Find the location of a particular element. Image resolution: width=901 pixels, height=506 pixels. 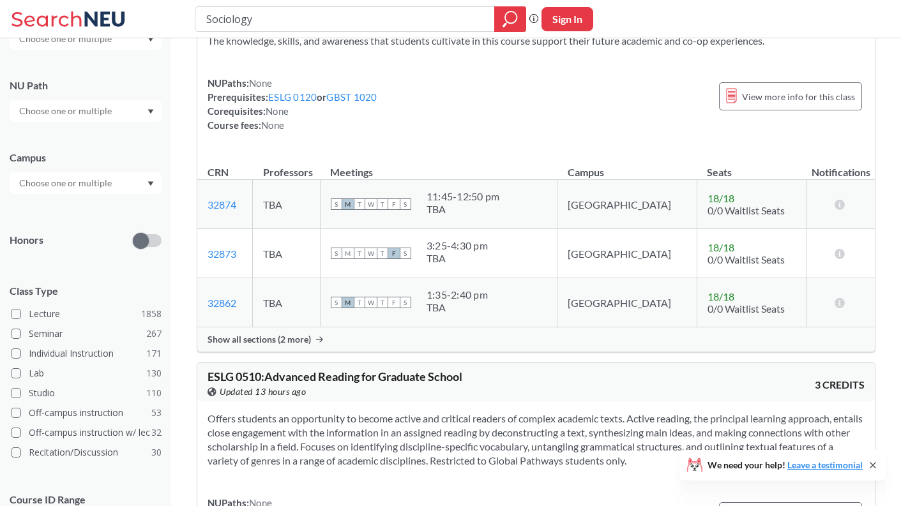

section: Offers students an opportunity to become active and critical readers of complex academic texts. A... is located at coordinates (536, 440).